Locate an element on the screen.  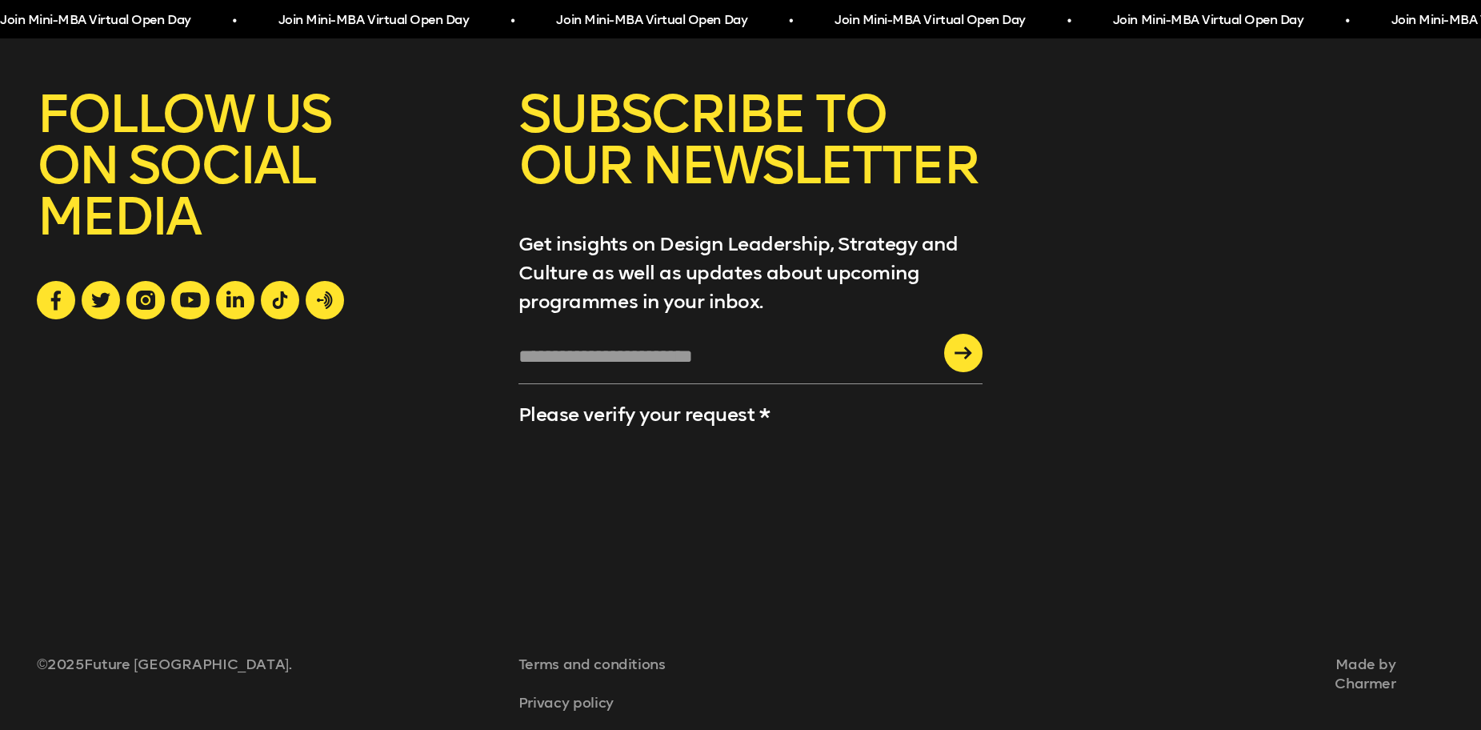
a: Privacy policy is located at coordinates (592, 702).